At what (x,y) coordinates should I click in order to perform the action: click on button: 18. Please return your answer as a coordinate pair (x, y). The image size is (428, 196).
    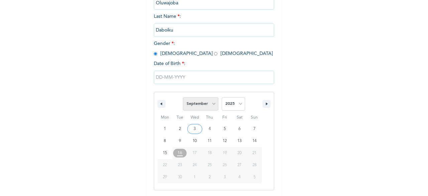
    Looking at the image, I should click on (210, 153).